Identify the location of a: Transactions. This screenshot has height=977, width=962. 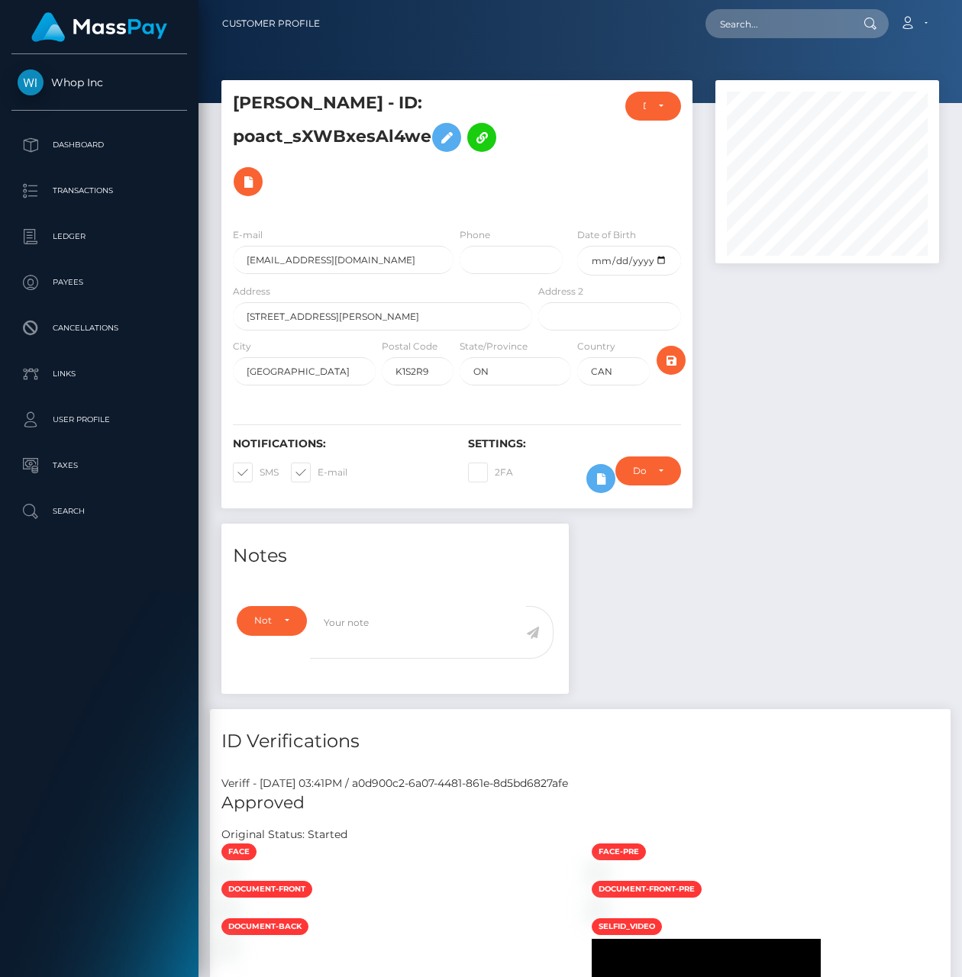
(99, 191).